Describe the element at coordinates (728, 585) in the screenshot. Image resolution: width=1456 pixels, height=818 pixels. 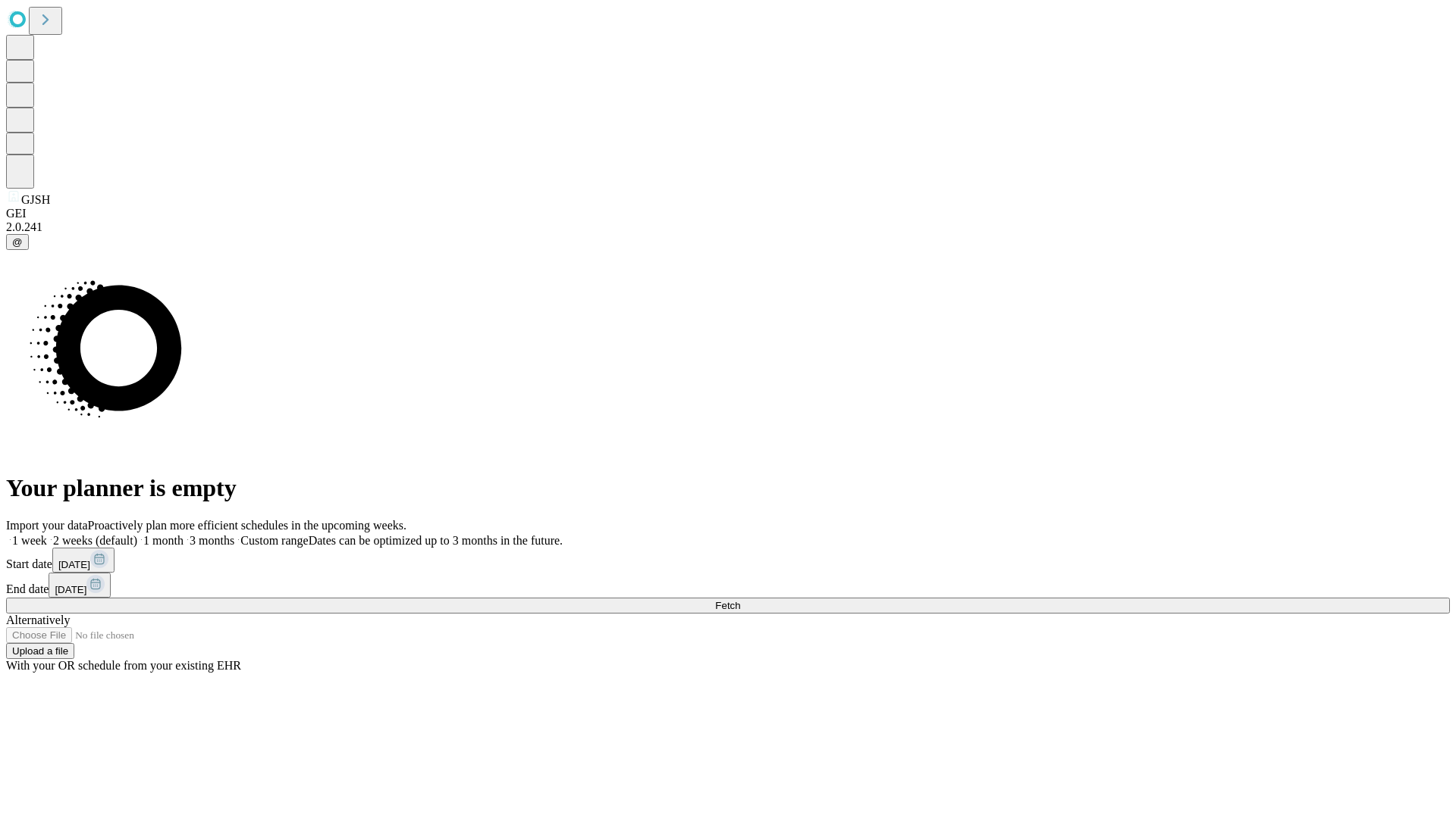
I see `div: End date` at that location.